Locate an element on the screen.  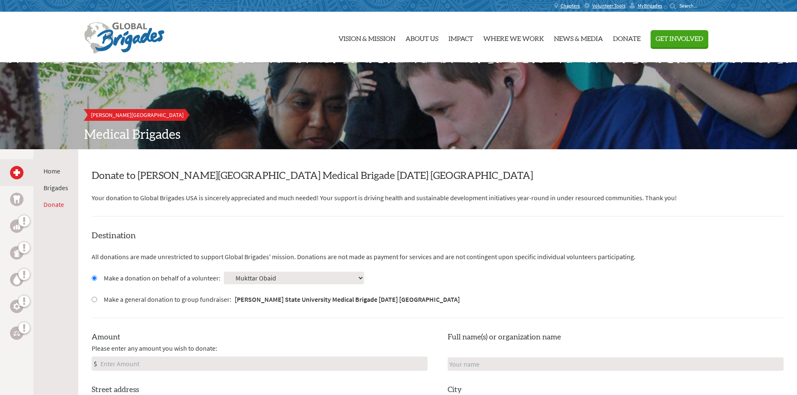
h2: Medical Brigades is located at coordinates (399, 135).